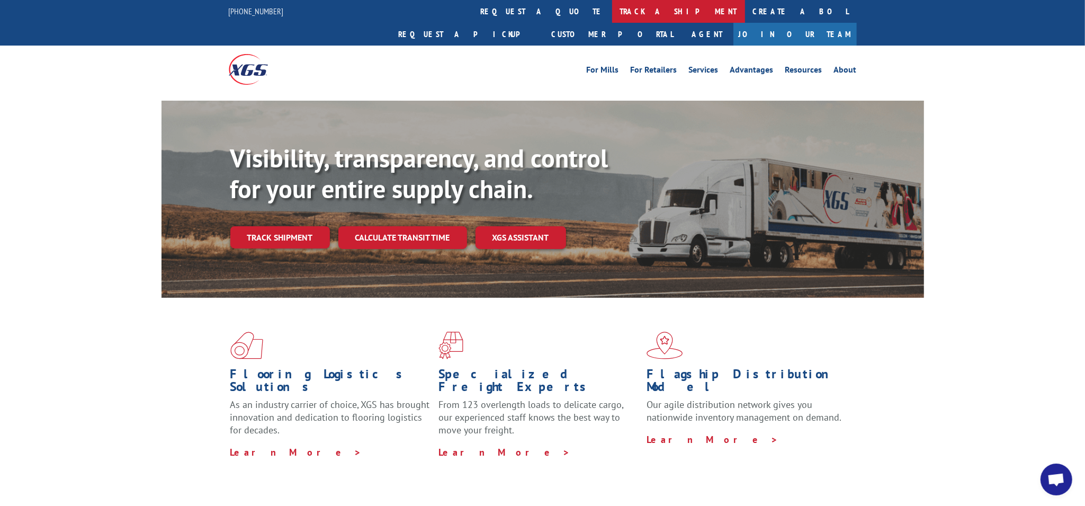 Image resolution: width=1085 pixels, height=506 pixels. Describe the element at coordinates (804, 72) in the screenshot. I see `a: Resources` at that location.